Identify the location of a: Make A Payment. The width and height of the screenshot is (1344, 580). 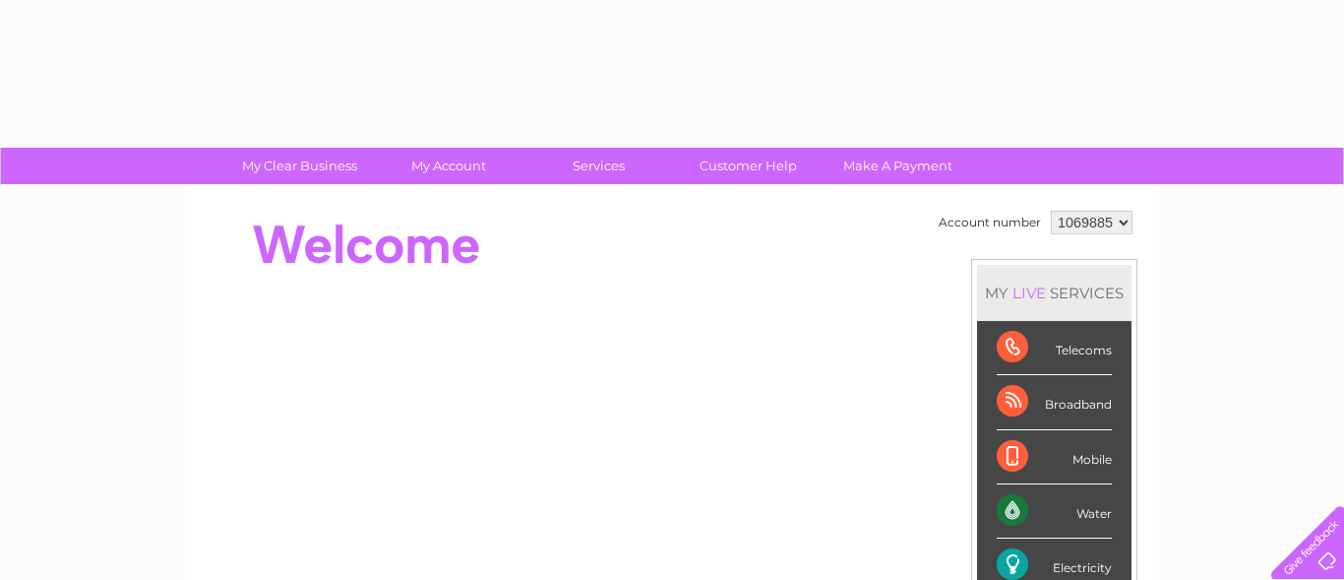
(897, 165).